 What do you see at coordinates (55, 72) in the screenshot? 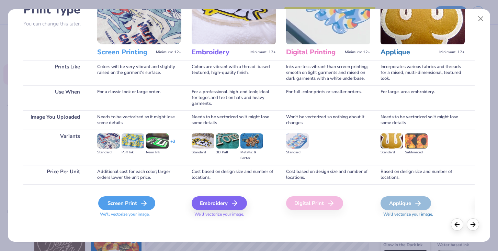
I see `div: Prints Like` at bounding box center [55, 72].